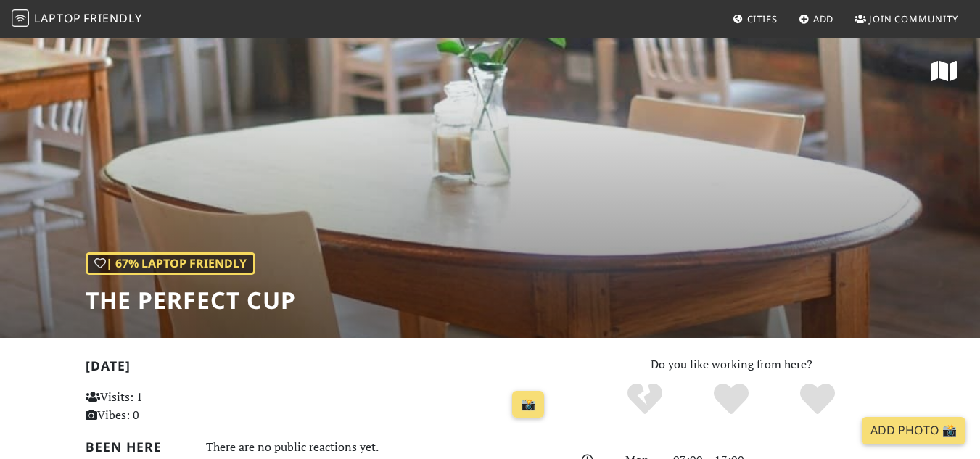  What do you see at coordinates (77, 19) in the screenshot?
I see `a: LaptopFriendly LaptopFriendly` at bounding box center [77, 19].